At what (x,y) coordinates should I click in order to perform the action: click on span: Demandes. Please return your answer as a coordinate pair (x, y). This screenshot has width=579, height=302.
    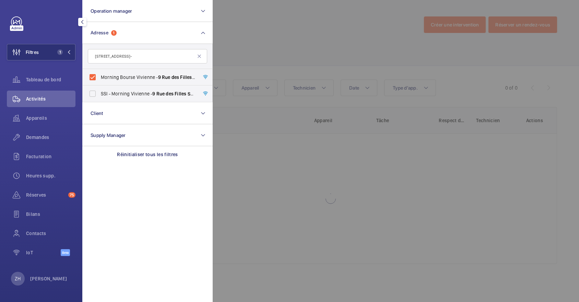
    Looking at the image, I should click on (51, 137).